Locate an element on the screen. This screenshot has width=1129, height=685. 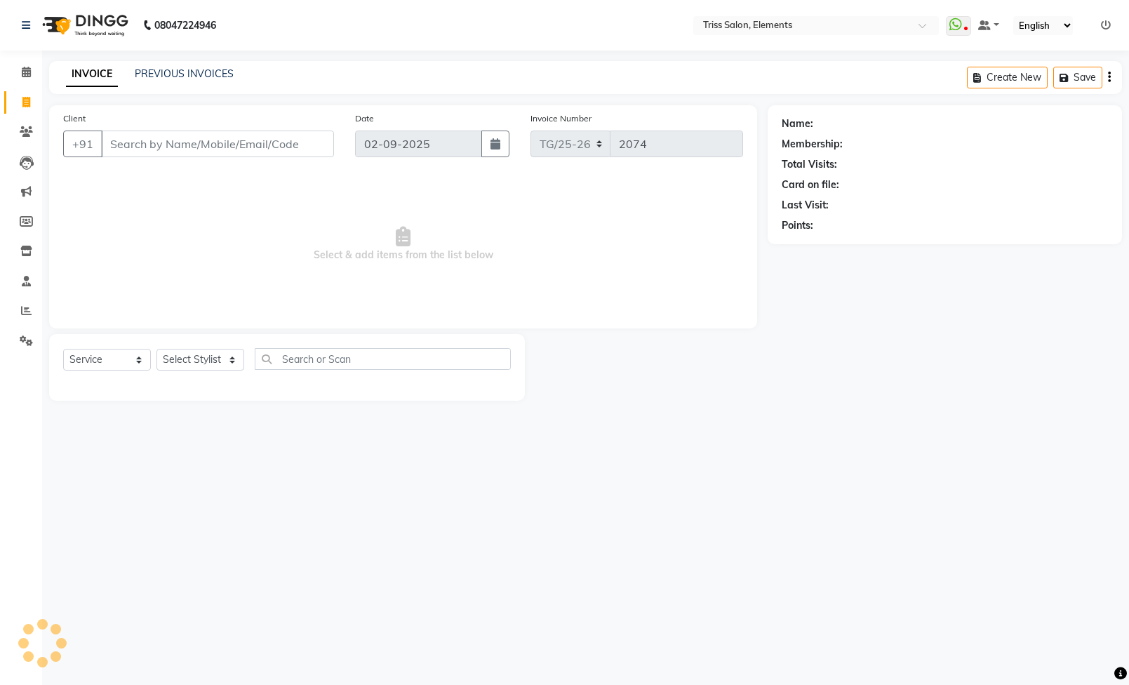
div: Points: is located at coordinates (797, 225).